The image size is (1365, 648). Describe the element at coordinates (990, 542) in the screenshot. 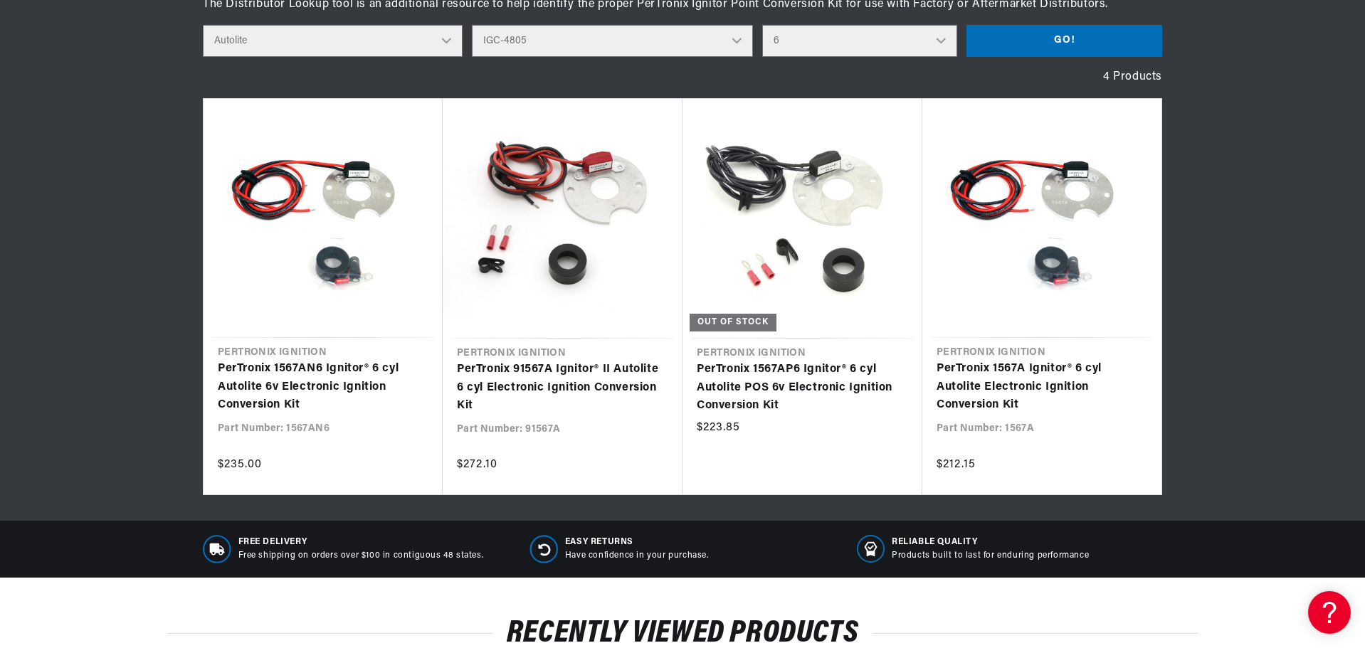

I see `span: RELIABLE QUALITY` at that location.